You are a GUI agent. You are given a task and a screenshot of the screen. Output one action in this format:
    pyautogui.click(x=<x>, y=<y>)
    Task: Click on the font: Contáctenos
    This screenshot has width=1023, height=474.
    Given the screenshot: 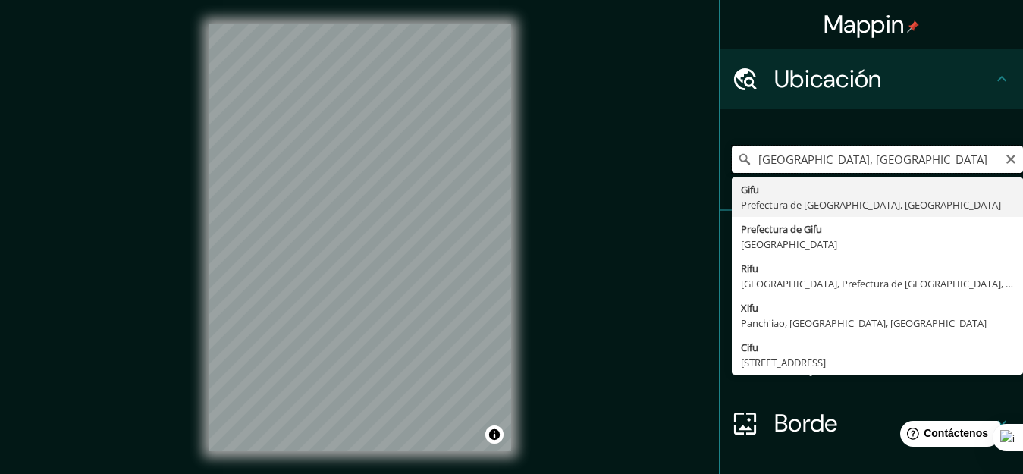 What is the action you would take?
    pyautogui.click(x=67, y=18)
    